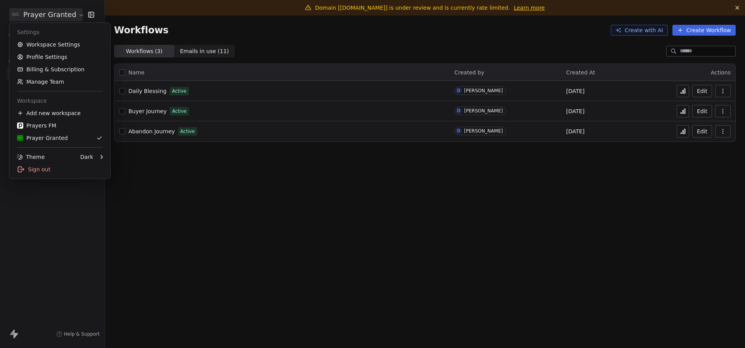  Describe the element at coordinates (60, 101) in the screenshot. I see `div: Workspace` at that location.